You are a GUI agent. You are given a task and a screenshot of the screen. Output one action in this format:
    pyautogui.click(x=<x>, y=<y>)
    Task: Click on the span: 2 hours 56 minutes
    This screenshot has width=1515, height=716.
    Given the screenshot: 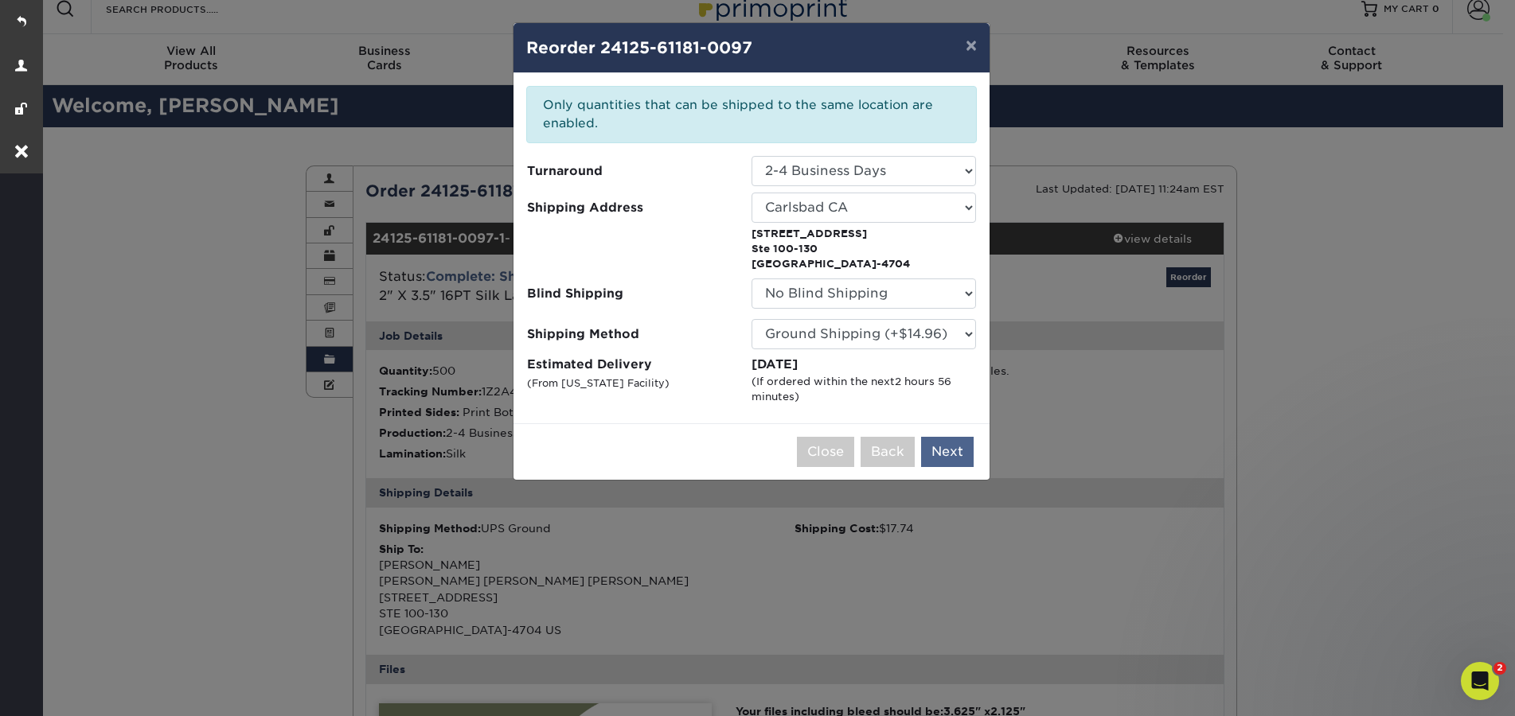 What is the action you would take?
    pyautogui.click(x=851, y=389)
    